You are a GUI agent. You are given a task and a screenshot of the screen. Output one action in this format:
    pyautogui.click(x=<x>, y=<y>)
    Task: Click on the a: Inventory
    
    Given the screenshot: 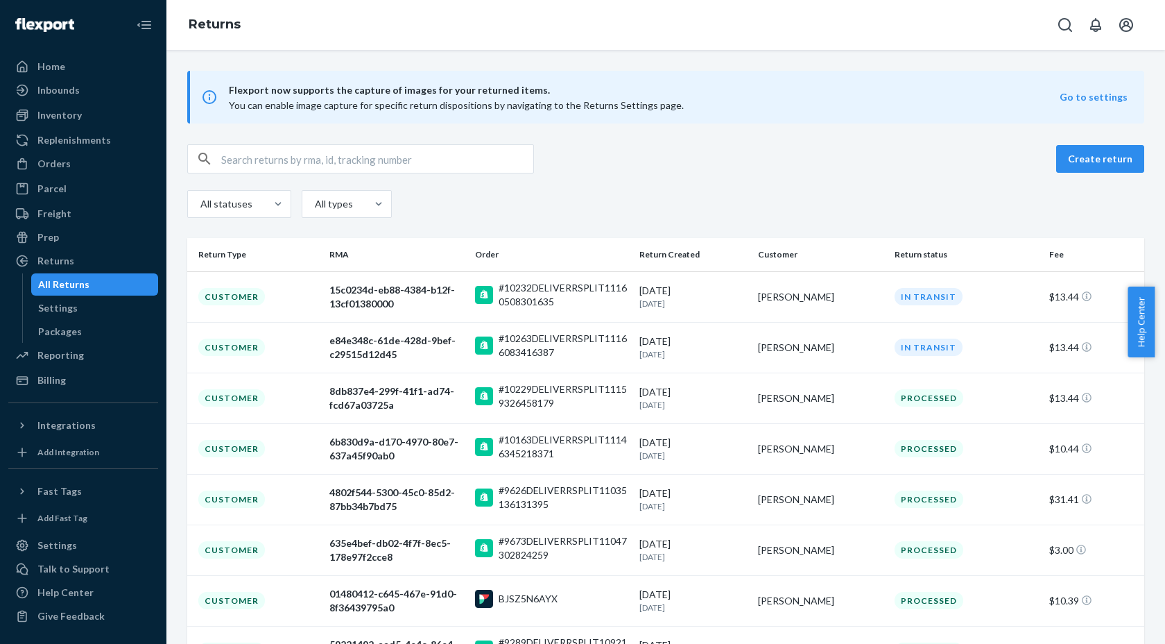 What is the action you would take?
    pyautogui.click(x=83, y=115)
    